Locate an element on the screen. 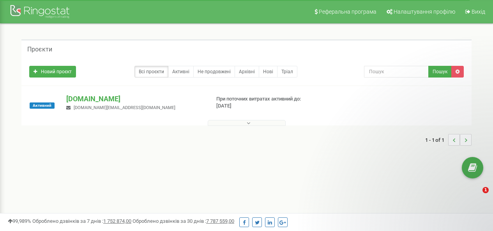 Image resolution: width=493 pixels, height=231 pixels. a: Нові is located at coordinates (268, 72).